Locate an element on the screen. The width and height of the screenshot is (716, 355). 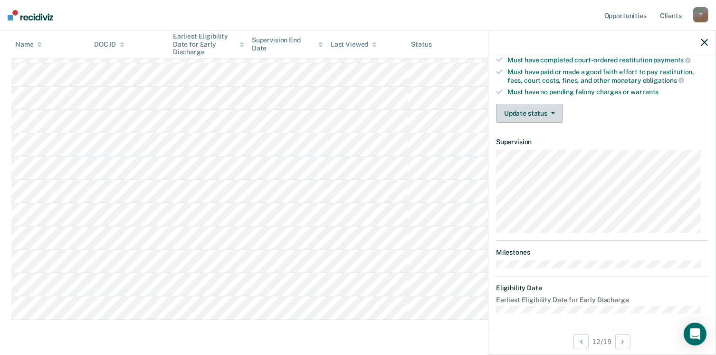
div: Name is located at coordinates (29, 44).